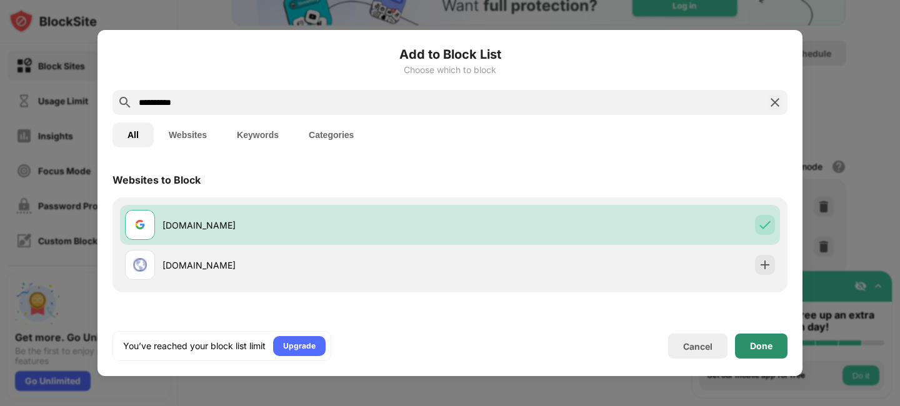 This screenshot has width=900, height=406. What do you see at coordinates (133, 135) in the screenshot?
I see `button: All` at bounding box center [133, 135].